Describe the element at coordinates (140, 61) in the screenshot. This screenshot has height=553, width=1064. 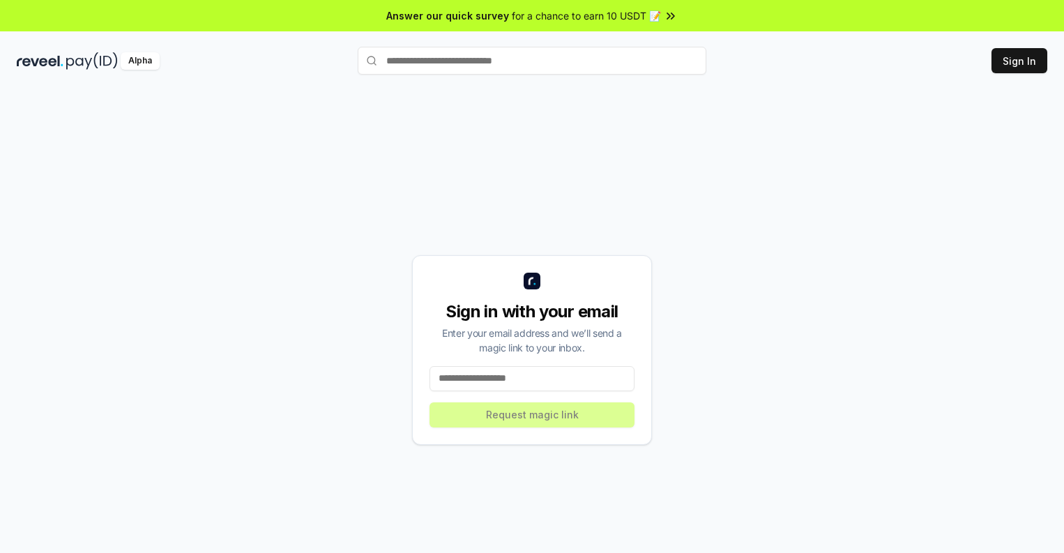
I see `div: Alpha` at that location.